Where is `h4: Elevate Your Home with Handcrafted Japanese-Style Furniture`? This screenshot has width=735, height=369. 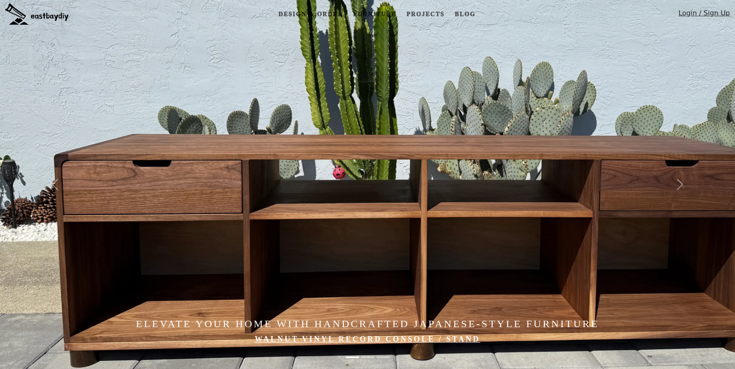 h4: Elevate Your Home with Handcrafted Japanese-Style Furniture is located at coordinates (367, 323).